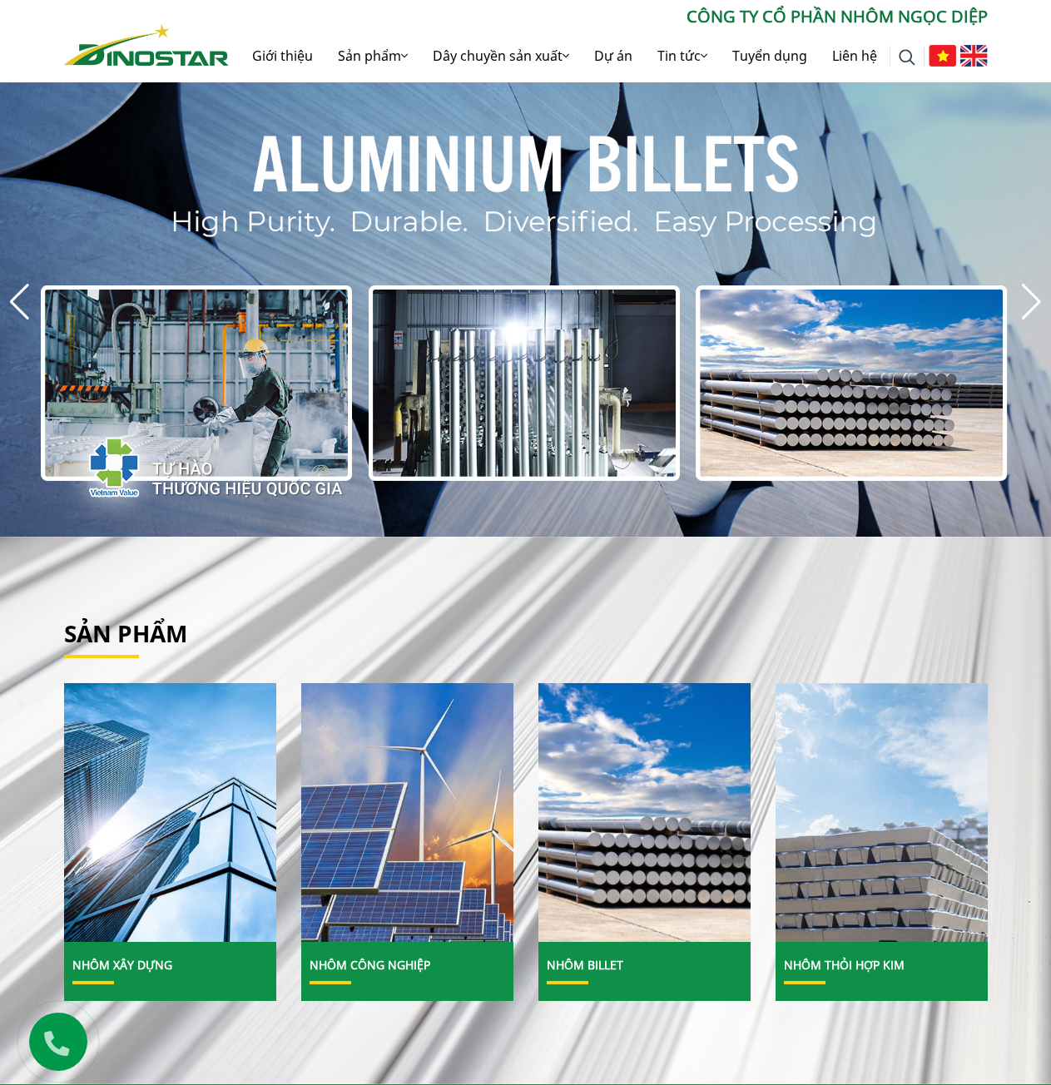  What do you see at coordinates (973, 56) in the screenshot?
I see `img: English` at bounding box center [973, 56].